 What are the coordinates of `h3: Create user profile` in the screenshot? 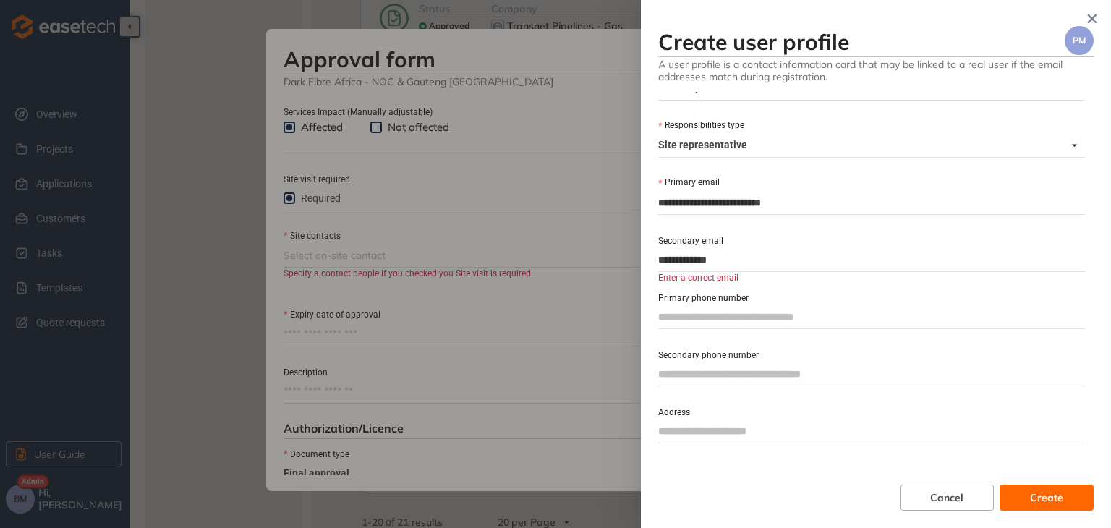 It's located at (861, 42).